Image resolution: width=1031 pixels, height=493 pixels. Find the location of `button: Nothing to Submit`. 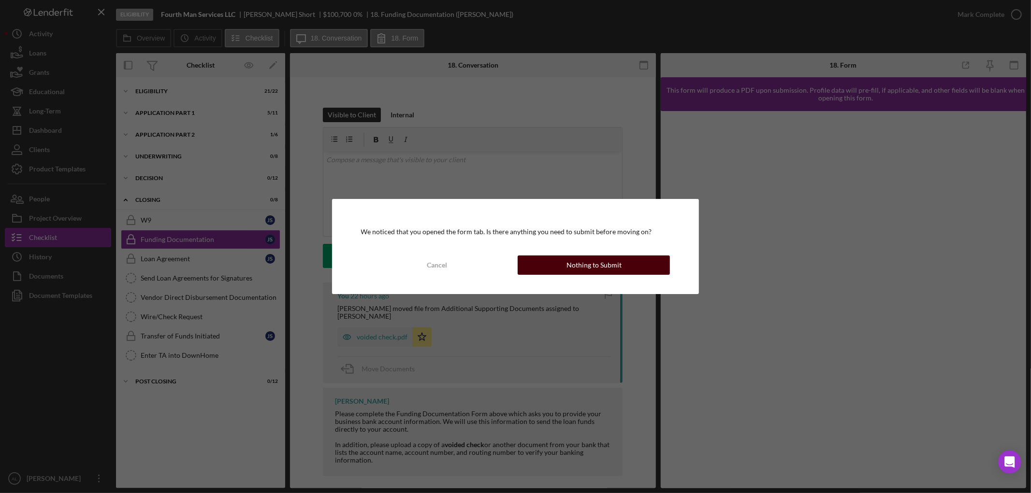

button: Nothing to Submit is located at coordinates (593, 265).